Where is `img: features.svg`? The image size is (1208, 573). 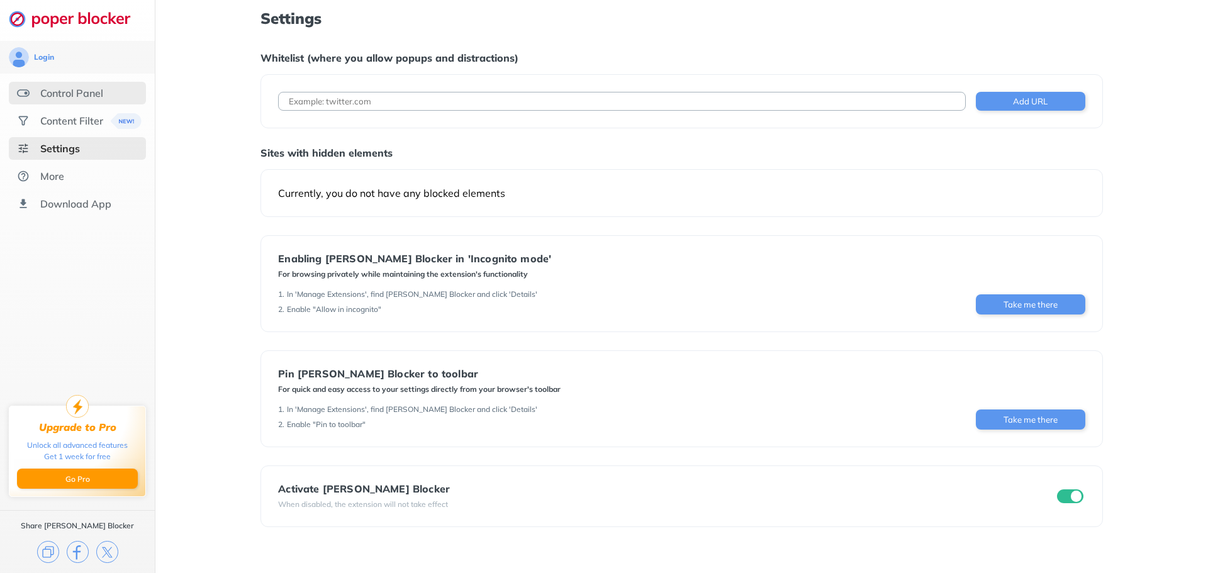 img: features.svg is located at coordinates (23, 93).